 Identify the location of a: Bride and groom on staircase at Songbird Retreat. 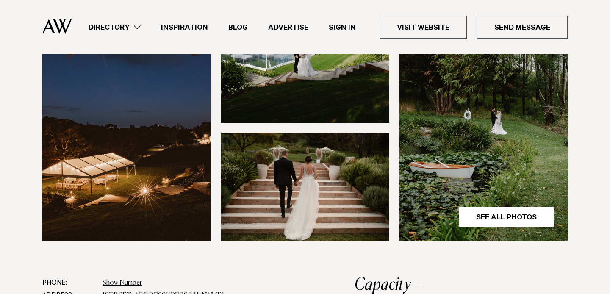
(306, 187).